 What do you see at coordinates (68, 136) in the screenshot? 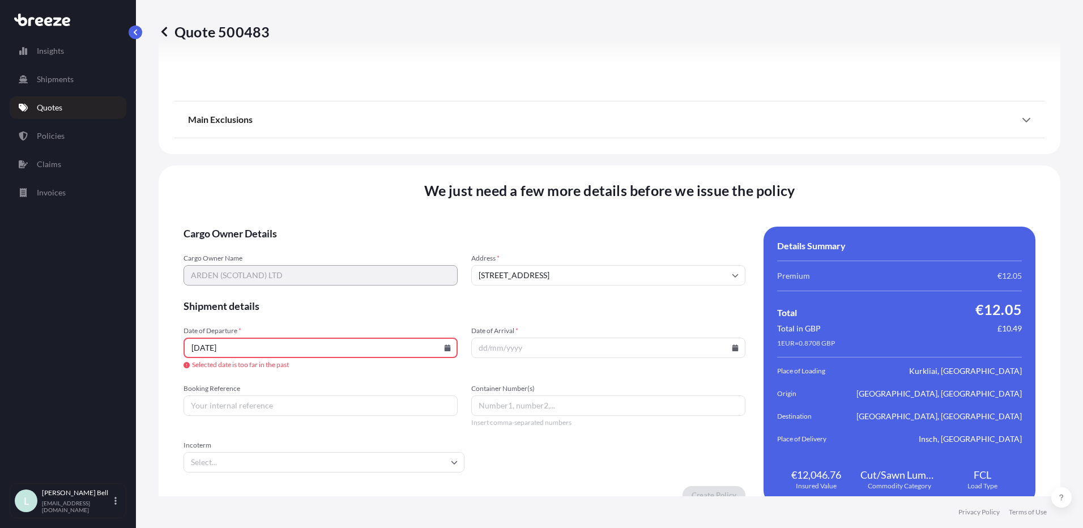
I see `a: Policies` at bounding box center [68, 136].